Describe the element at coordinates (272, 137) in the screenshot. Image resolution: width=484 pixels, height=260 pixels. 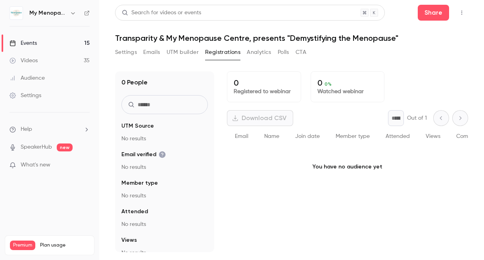
I see `span: Name` at that location.